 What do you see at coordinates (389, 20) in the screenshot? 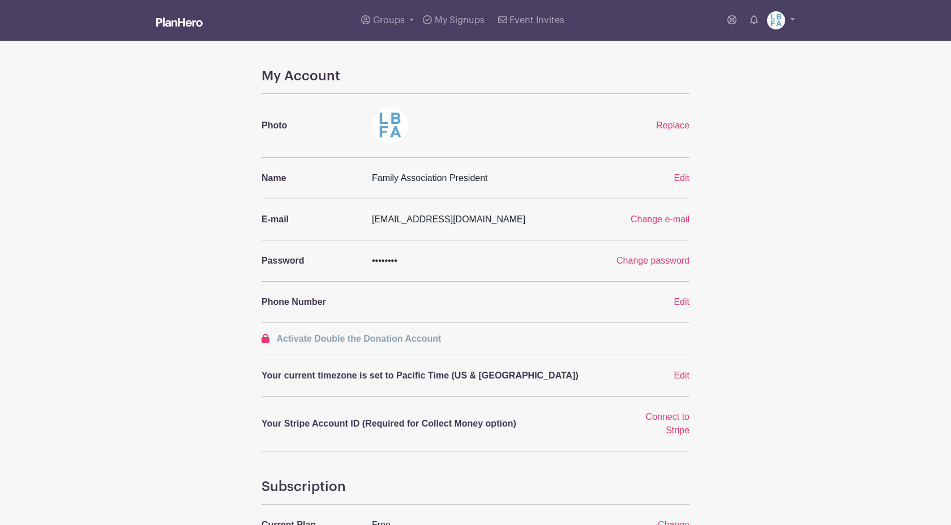
I see `span: Groups` at bounding box center [389, 20].